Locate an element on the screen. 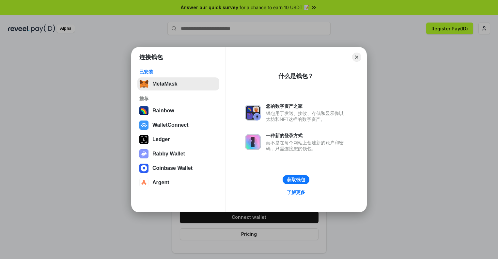  img: svg+xml,%3Csvg%20xmlns%3D%22http%3A%2F%2Fwww.w3.org%2F2000%2Fsvg%22%20width%3D%2228%22%20height%3... is located at coordinates (144, 139).